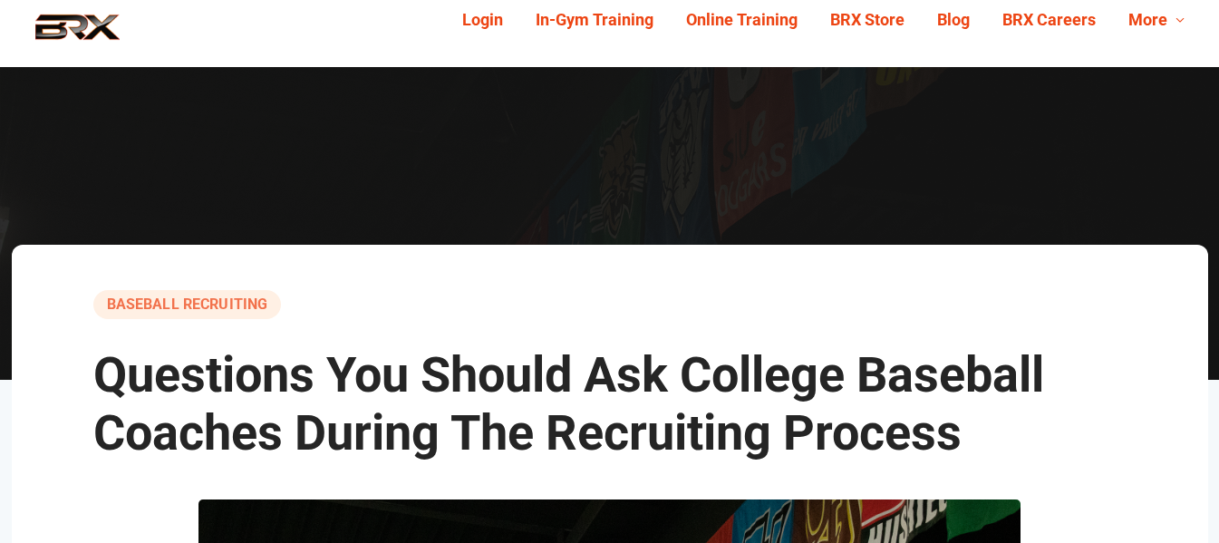 This screenshot has height=543, width=1219. I want to click on a: BRX Careers, so click(1048, 20).